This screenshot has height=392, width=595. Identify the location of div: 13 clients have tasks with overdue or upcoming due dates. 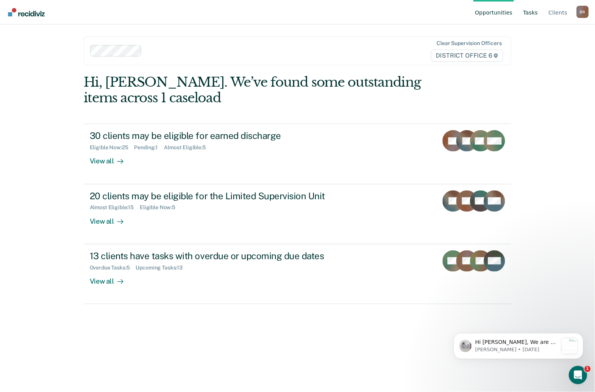
(224, 256).